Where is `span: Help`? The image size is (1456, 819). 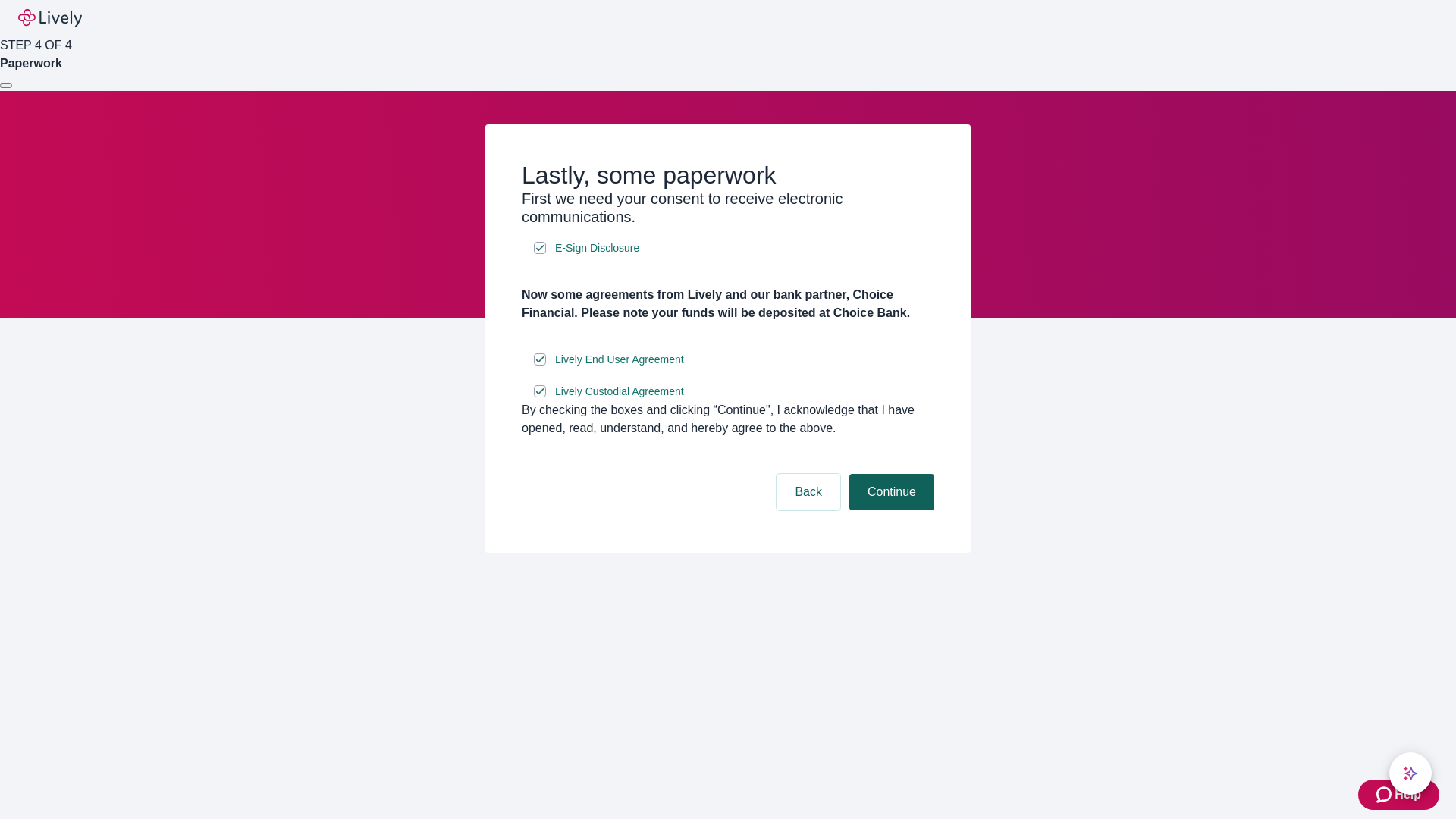 span: Help is located at coordinates (1408, 794).